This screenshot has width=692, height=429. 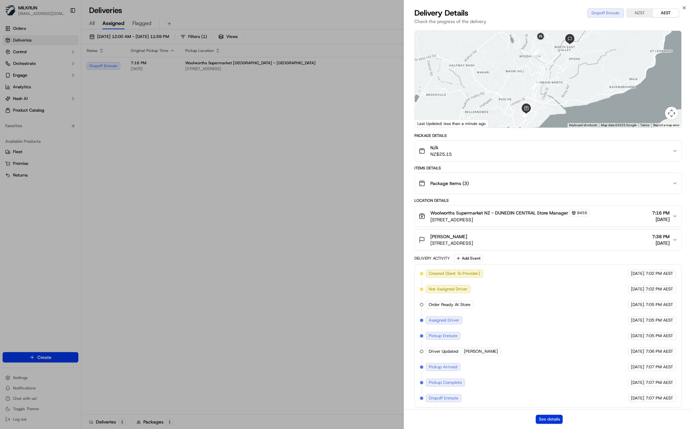 I want to click on a: Open this area in Google Maps (opens a new window), so click(x=427, y=123).